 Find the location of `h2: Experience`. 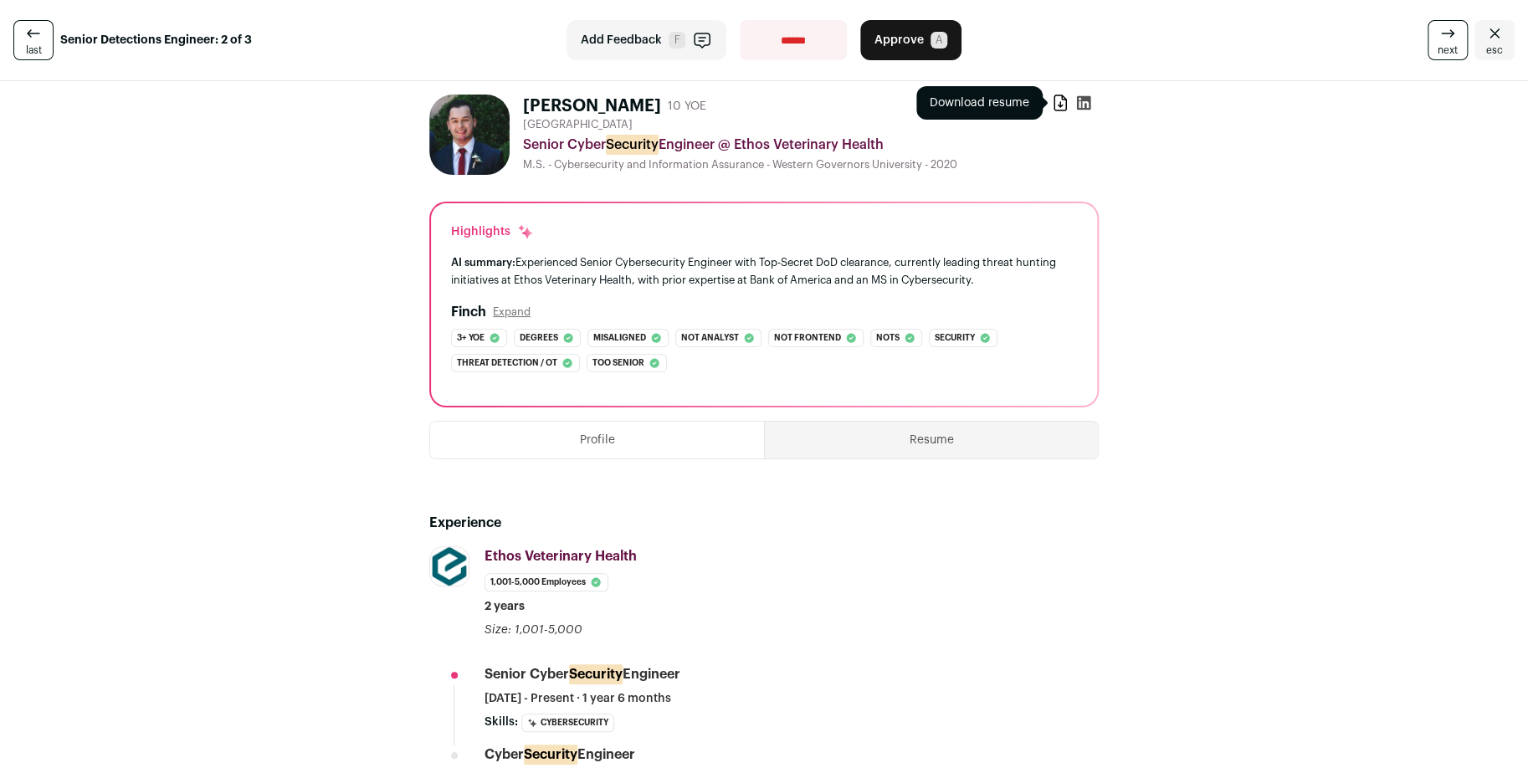

h2: Experience is located at coordinates (764, 523).